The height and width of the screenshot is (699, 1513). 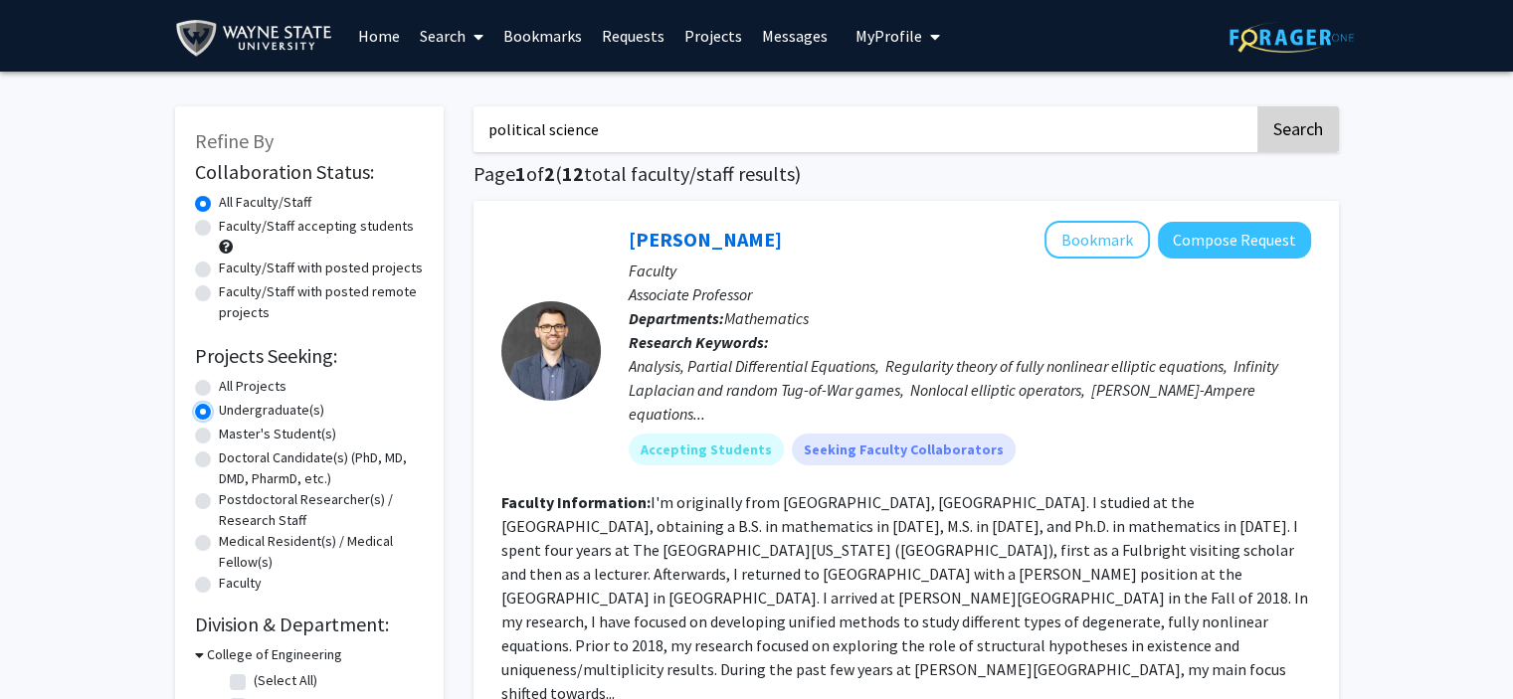 I want to click on button: Add Fernando Charro to Bookmarks, so click(x=1097, y=240).